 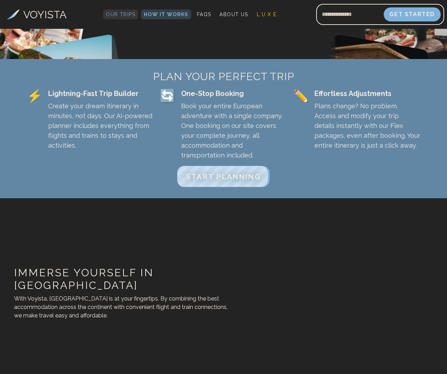 I want to click on a: Our Trips, so click(x=121, y=14).